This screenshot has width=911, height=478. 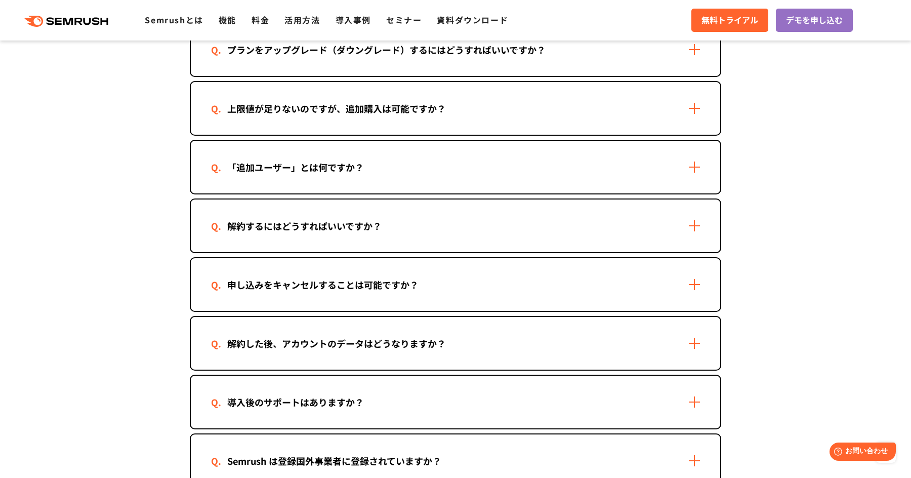 I want to click on a: 無料トライアル, so click(x=730, y=20).